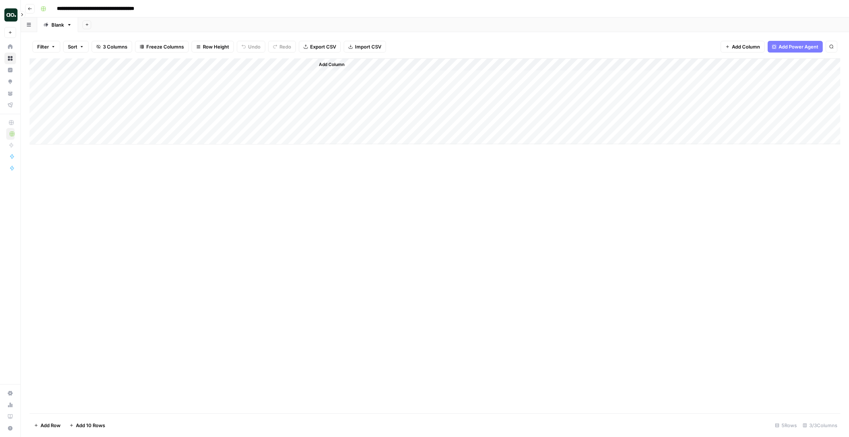 The image size is (849, 437). I want to click on span: Freeze Columns, so click(165, 47).